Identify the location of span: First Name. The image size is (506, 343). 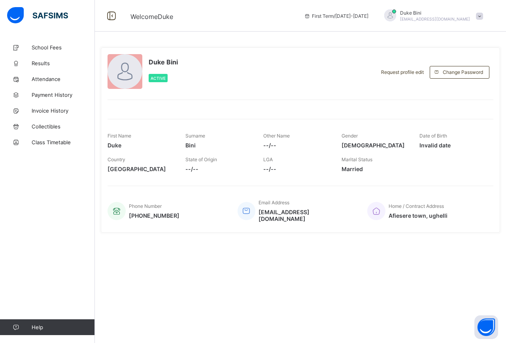
(119, 136).